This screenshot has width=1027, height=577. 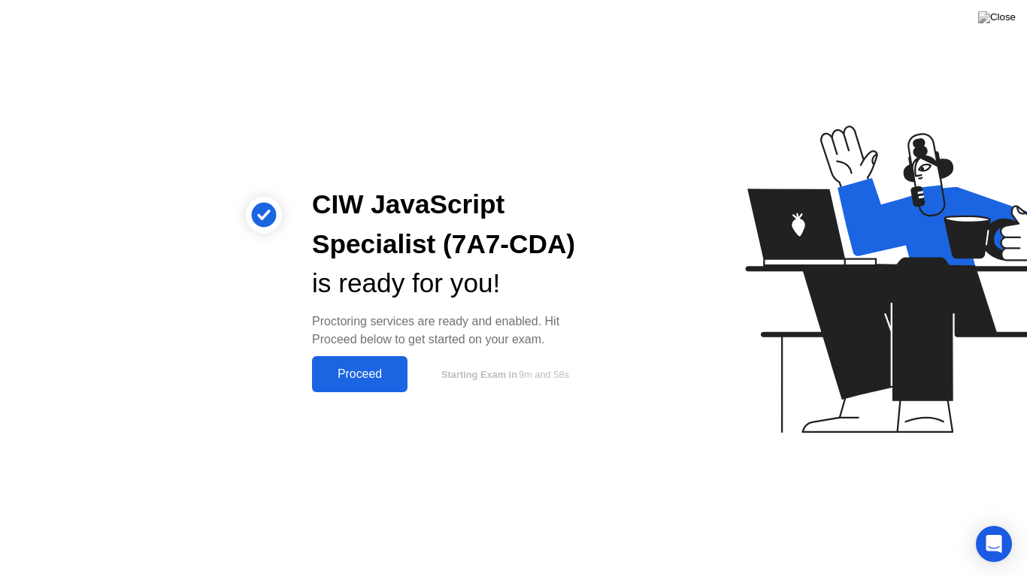 What do you see at coordinates (452, 283) in the screenshot?
I see `div: is ready for you!` at bounding box center [452, 283].